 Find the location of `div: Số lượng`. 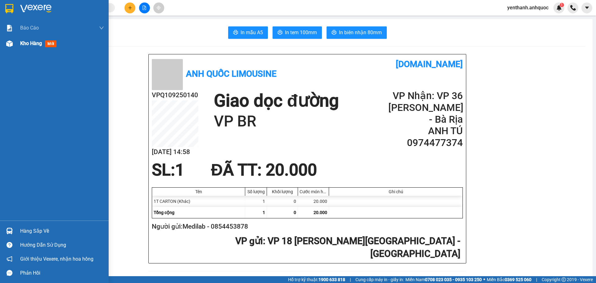

div: Số lượng is located at coordinates (256, 192).